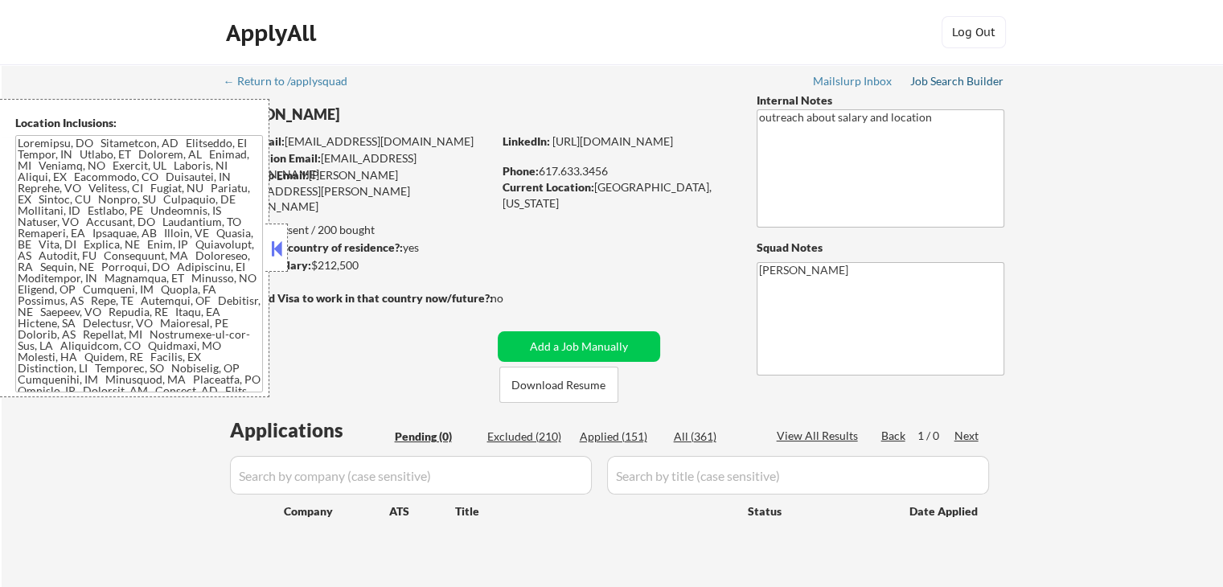  I want to click on div: Back, so click(894, 436).